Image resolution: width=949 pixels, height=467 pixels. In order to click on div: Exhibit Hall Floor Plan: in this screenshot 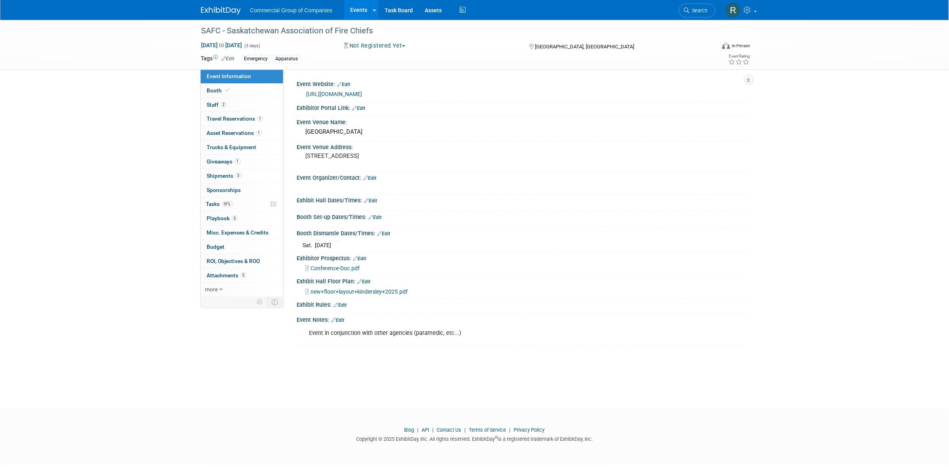, I will do `click(522, 280)`.